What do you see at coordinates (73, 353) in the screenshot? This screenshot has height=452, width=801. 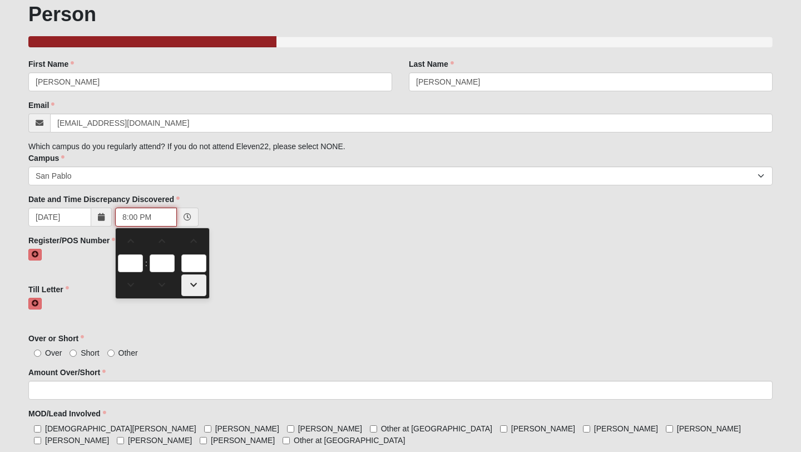 I see `input: Short` at bounding box center [73, 353].